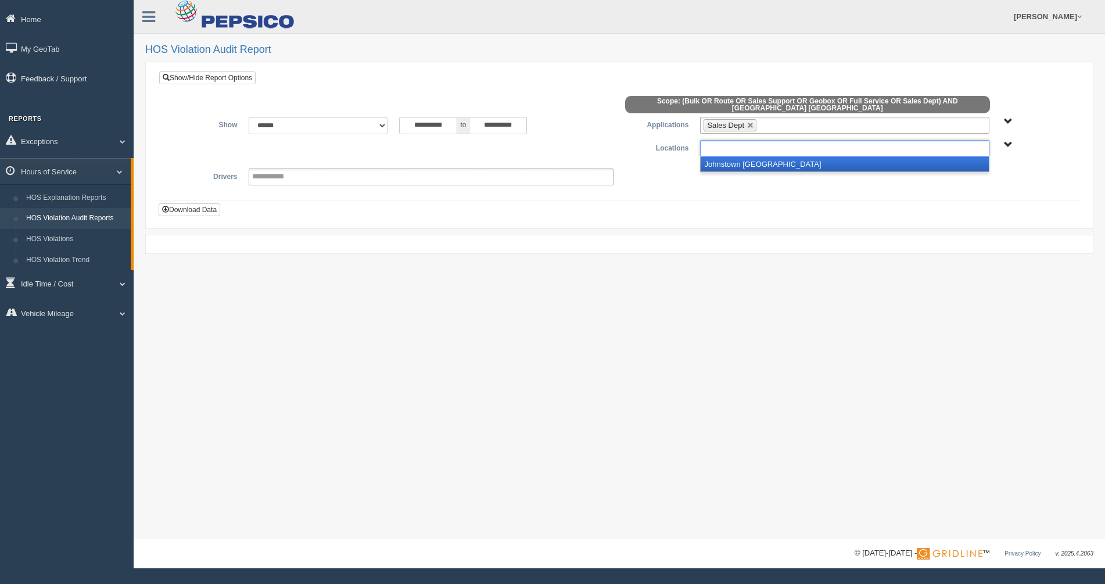  I want to click on a: Show/Hide Report Options, so click(207, 78).